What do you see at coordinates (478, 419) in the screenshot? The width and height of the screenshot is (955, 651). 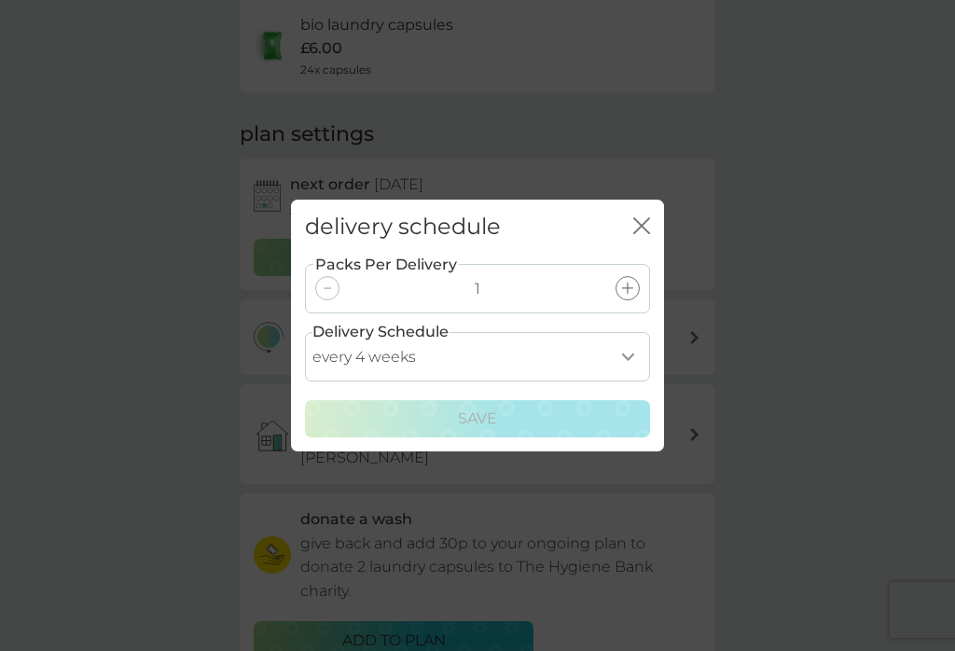 I see `p: Save` at bounding box center [478, 419].